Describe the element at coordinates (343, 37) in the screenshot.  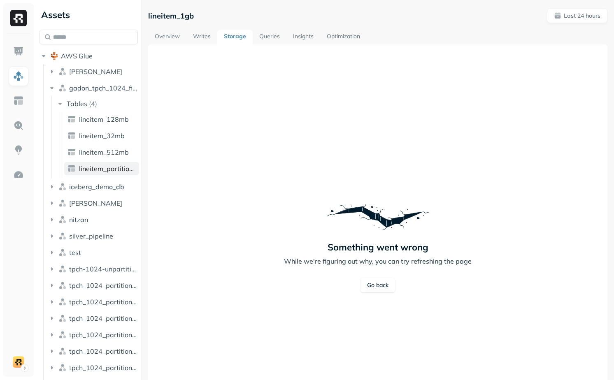
I see `a: Optimization` at that location.